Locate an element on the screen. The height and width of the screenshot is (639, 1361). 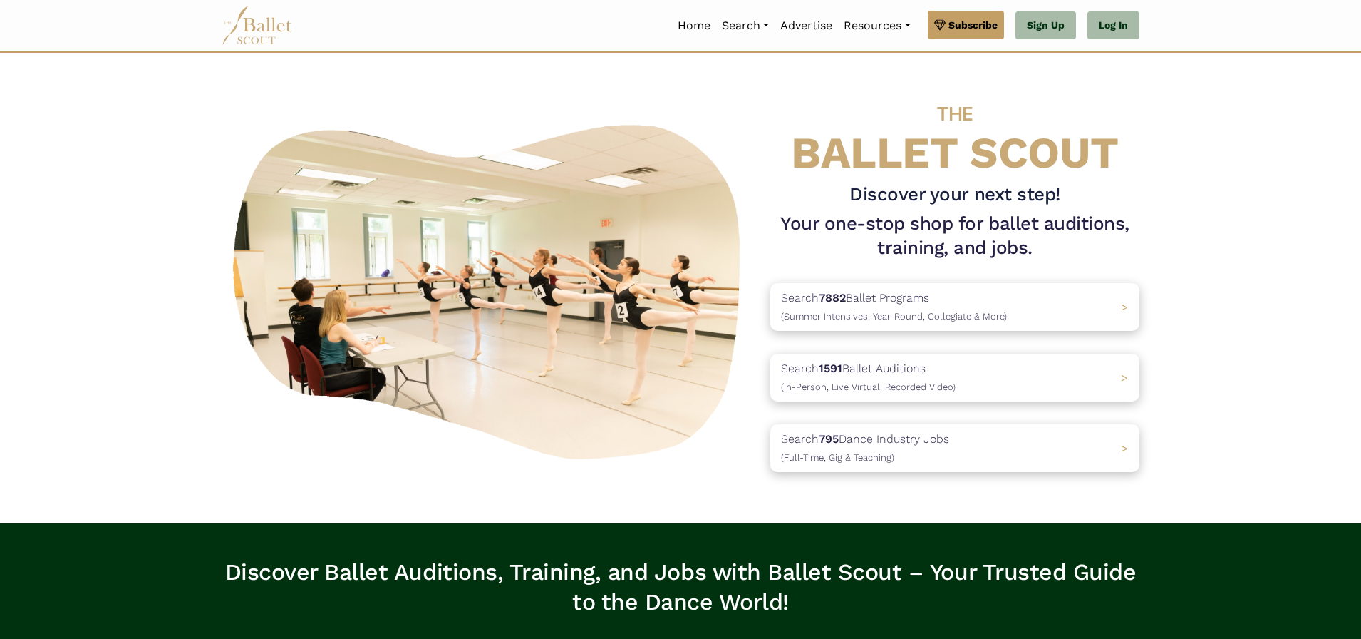
img: gem.svg is located at coordinates (940, 25).